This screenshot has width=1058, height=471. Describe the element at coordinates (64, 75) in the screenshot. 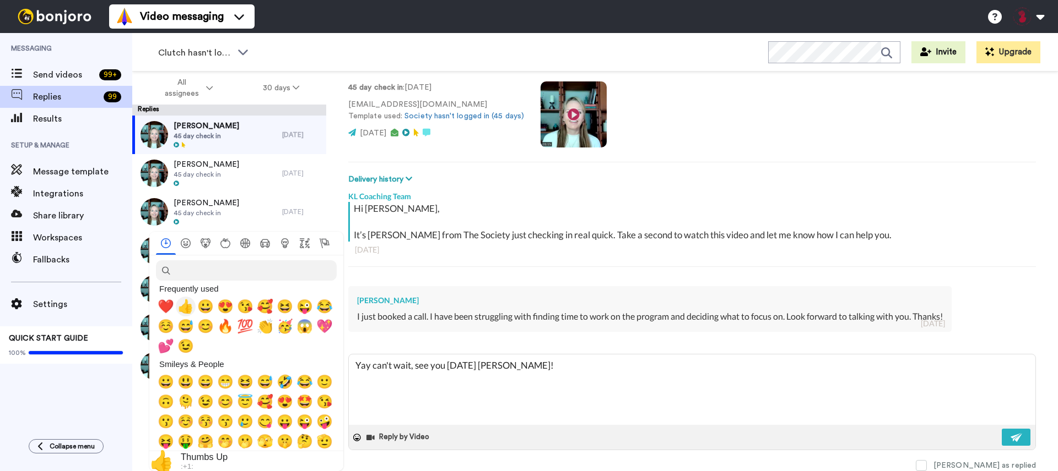

I see `span: Send videos` at that location.